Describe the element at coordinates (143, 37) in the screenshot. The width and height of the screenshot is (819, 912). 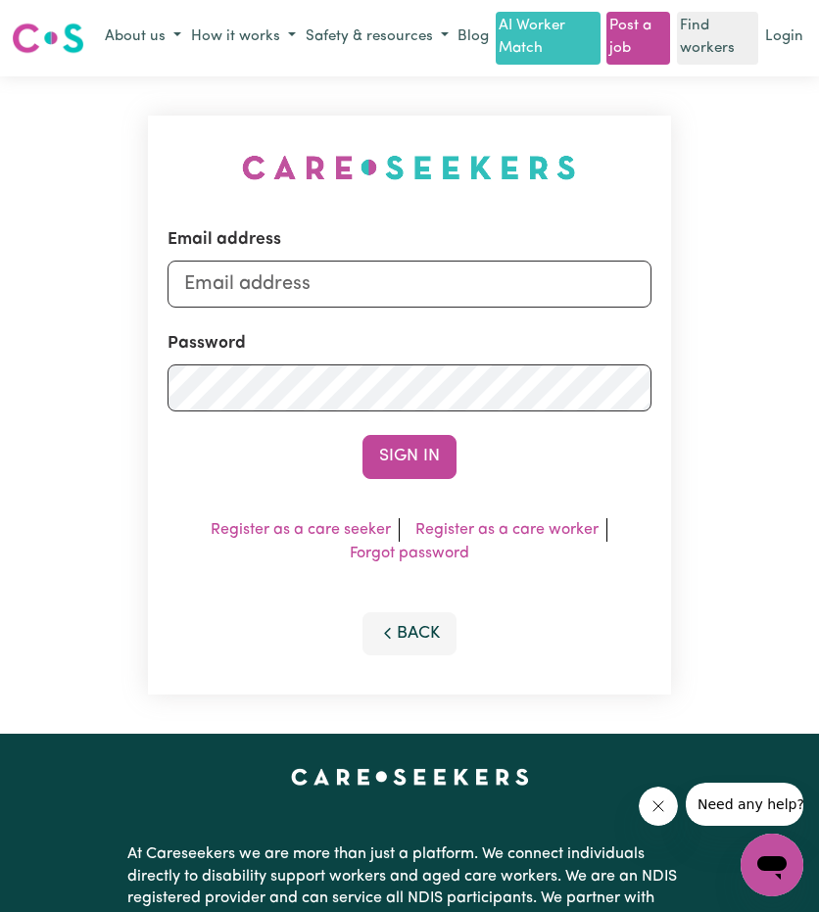
I see `button: About us` at that location.